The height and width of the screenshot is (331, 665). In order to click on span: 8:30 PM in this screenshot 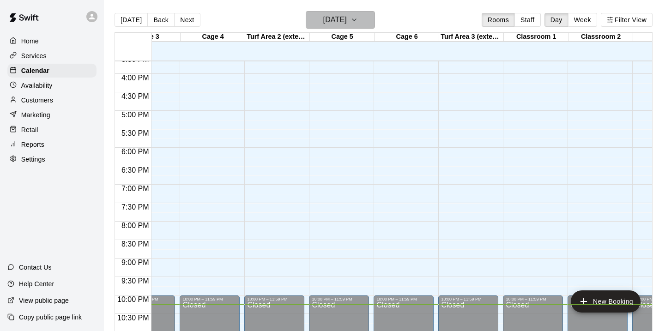, I will do `click(135, 244)`.